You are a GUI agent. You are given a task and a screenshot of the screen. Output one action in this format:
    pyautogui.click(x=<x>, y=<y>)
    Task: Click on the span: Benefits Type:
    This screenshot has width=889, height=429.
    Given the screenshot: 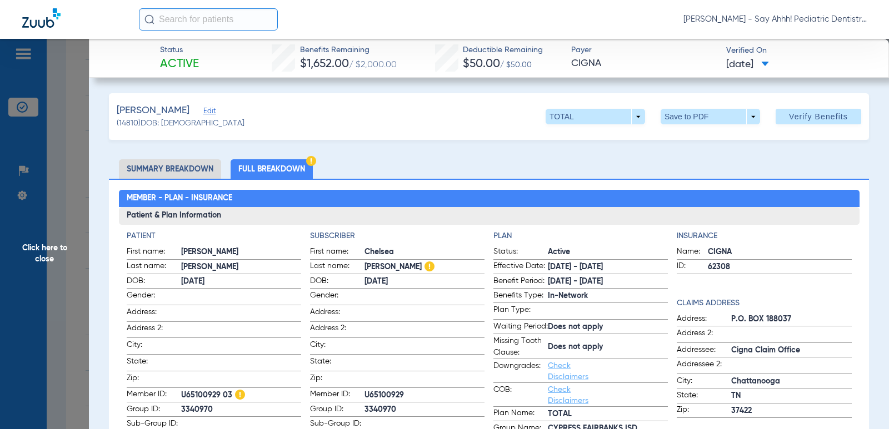 What is the action you would take?
    pyautogui.click(x=521, y=297)
    